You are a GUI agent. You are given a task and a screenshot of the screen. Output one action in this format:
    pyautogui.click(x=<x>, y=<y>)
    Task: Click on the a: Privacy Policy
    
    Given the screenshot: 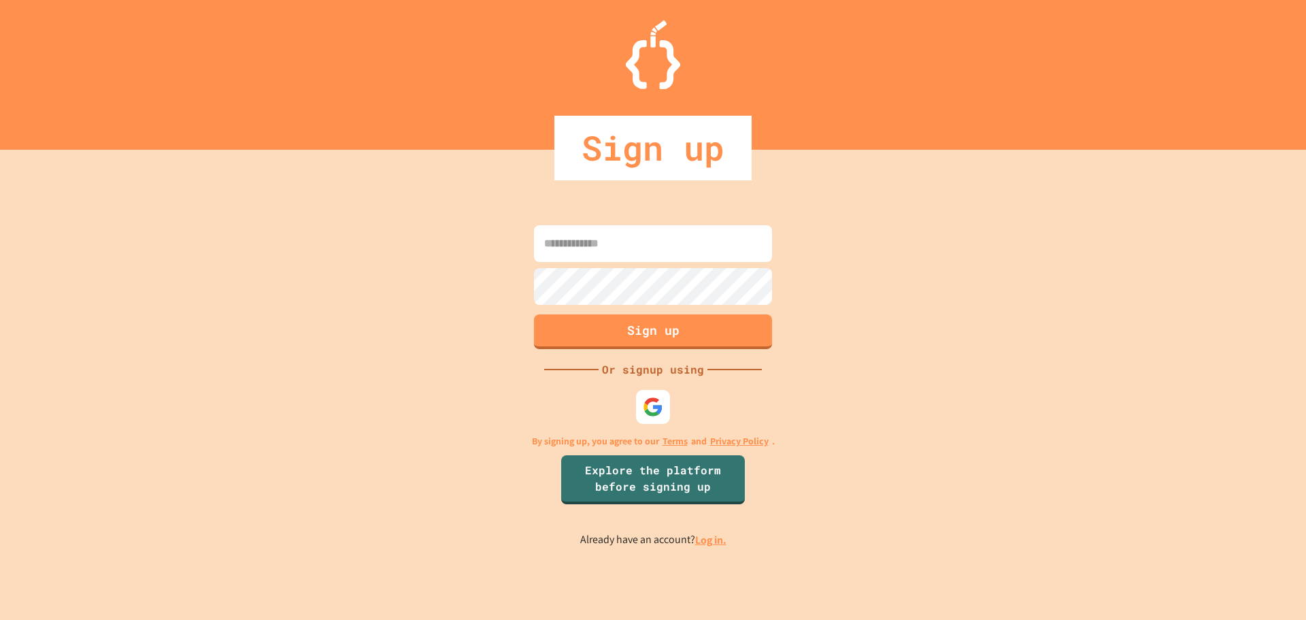 What is the action you would take?
    pyautogui.click(x=740, y=441)
    